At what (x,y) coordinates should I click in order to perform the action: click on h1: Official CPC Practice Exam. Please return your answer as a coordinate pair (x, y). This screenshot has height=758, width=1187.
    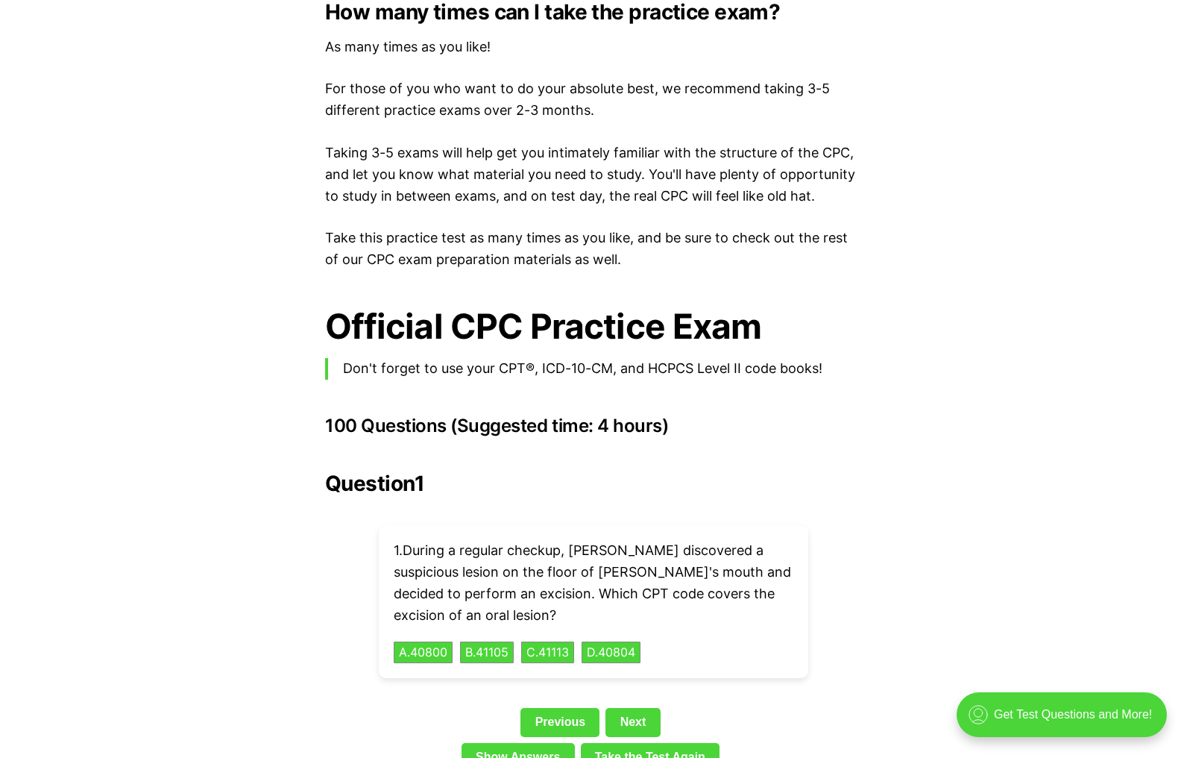
    Looking at the image, I should click on (594, 326).